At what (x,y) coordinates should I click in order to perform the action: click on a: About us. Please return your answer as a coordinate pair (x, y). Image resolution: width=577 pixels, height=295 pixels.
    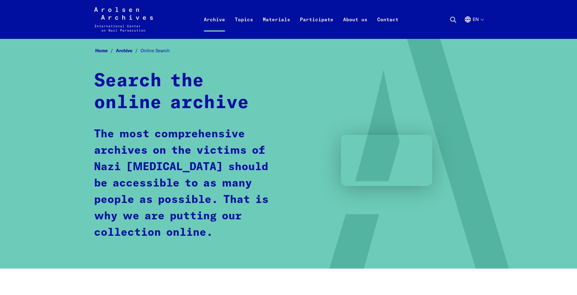
    Looking at the image, I should click on (355, 27).